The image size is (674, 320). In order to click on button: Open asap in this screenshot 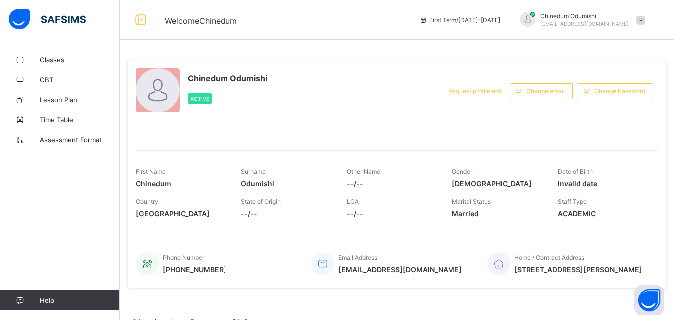, I will do `click(649, 300)`.